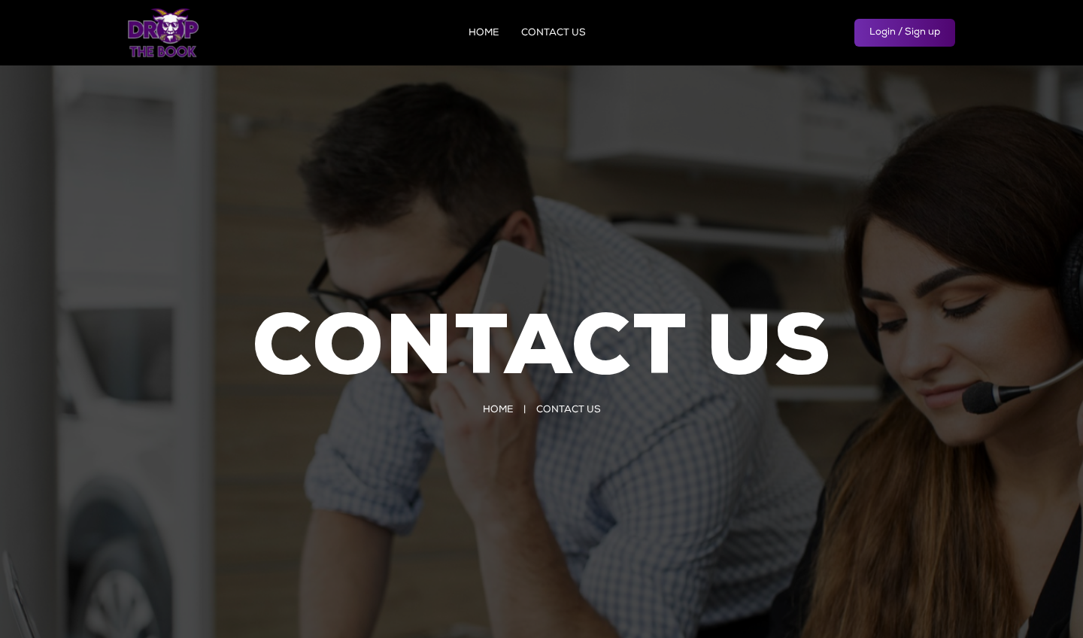 This screenshot has height=638, width=1083. Describe the element at coordinates (542, 352) in the screenshot. I see `h1: CONTACT US` at that location.